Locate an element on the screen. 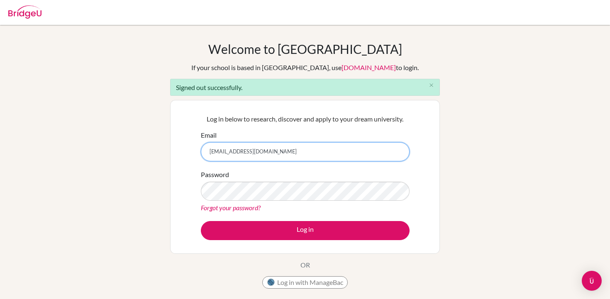  button: Close is located at coordinates (431, 86).